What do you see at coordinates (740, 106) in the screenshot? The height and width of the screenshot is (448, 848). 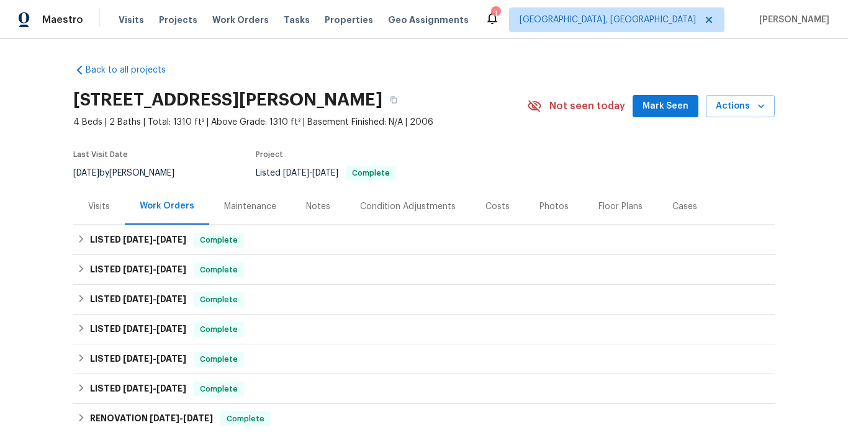 I see `button: Actions` at bounding box center [740, 106].